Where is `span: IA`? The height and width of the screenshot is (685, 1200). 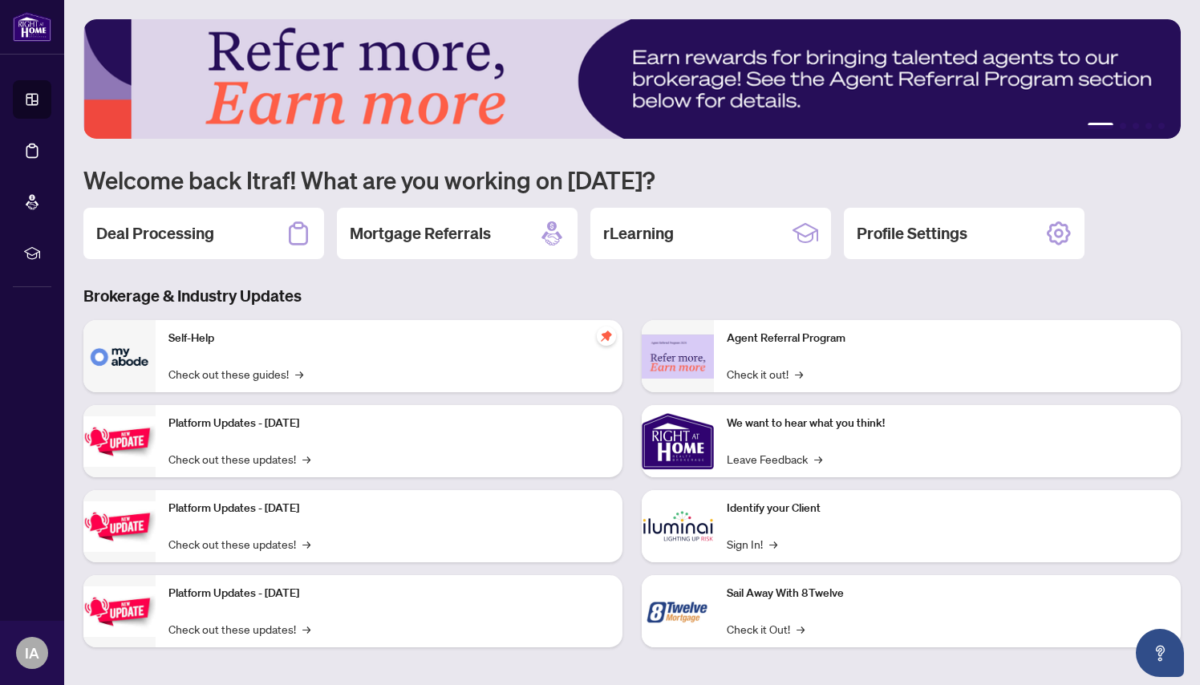
span: IA is located at coordinates (32, 653).